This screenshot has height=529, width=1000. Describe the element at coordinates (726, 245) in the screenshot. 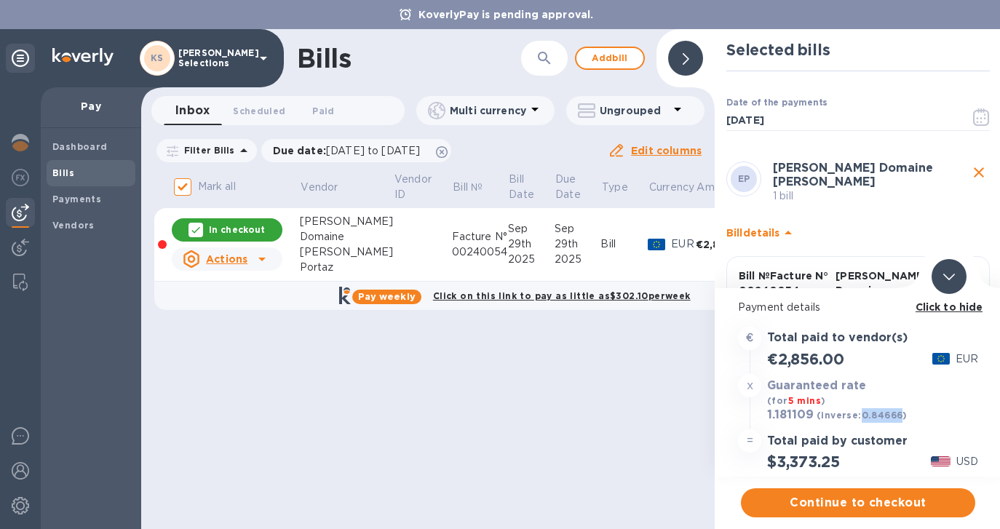

I see `div: €2,856.00` at that location.